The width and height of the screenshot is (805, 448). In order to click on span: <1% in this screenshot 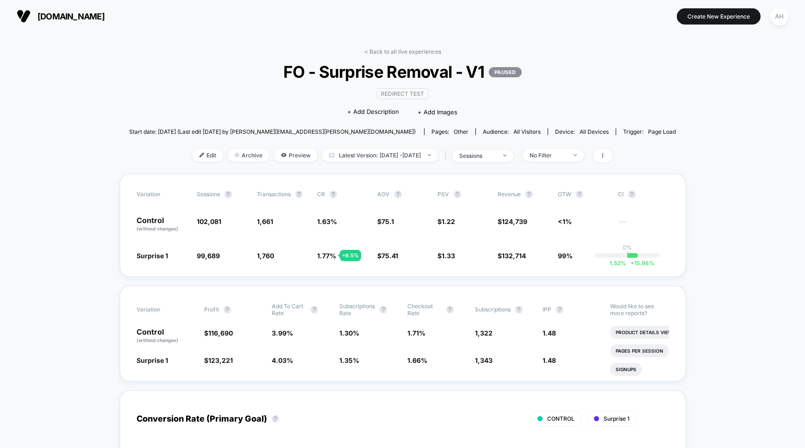, I will do `click(565, 221)`.